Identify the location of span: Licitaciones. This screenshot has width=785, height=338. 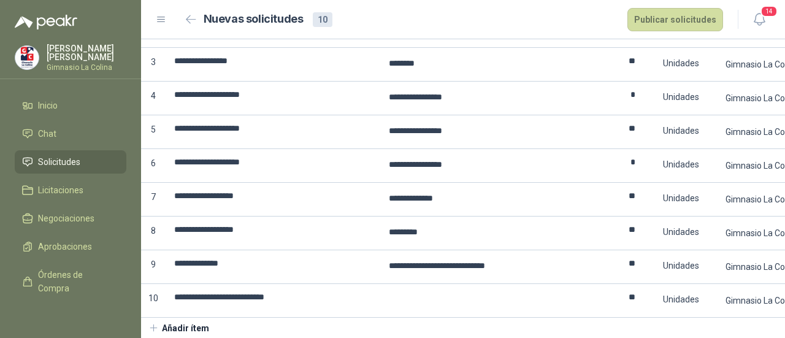
(61, 190).